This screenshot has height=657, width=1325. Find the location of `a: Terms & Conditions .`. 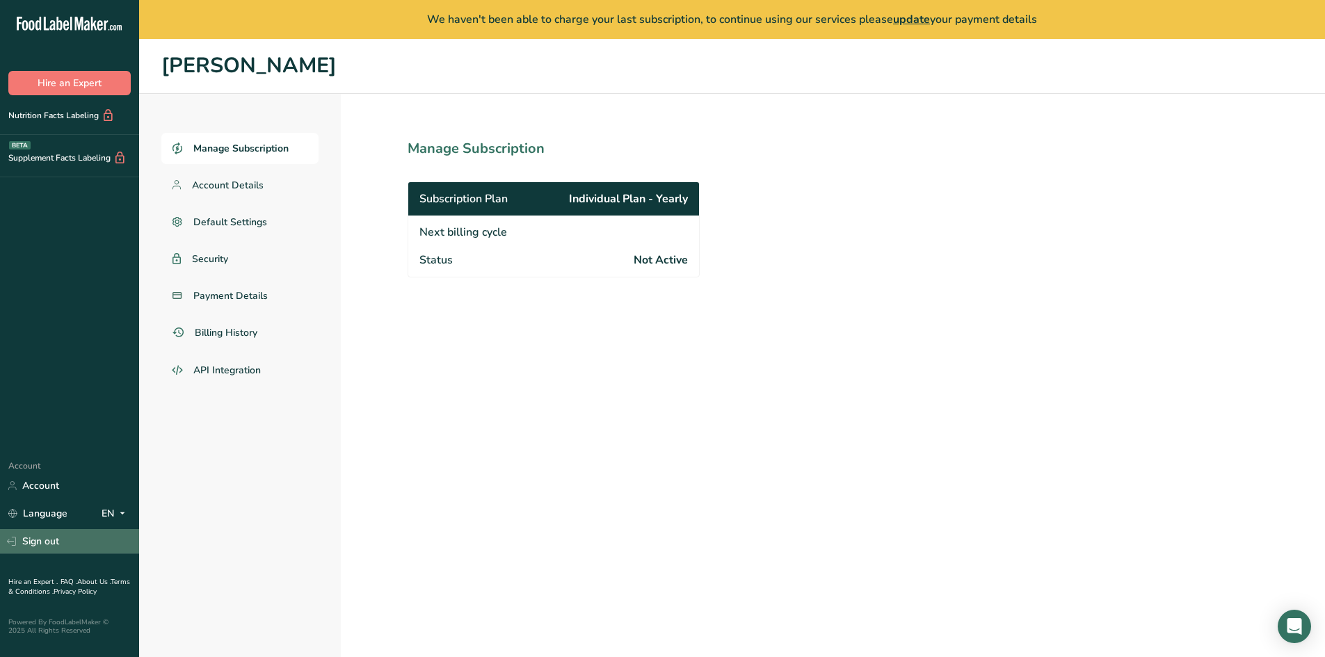

a: Terms & Conditions . is located at coordinates (69, 587).